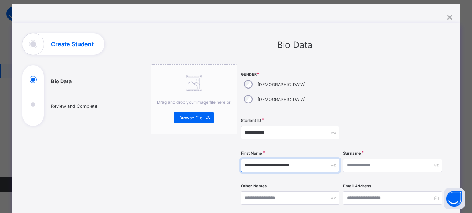  What do you see at coordinates (194, 102) in the screenshot?
I see `span: Drag and drop your image file here or` at bounding box center [194, 102].